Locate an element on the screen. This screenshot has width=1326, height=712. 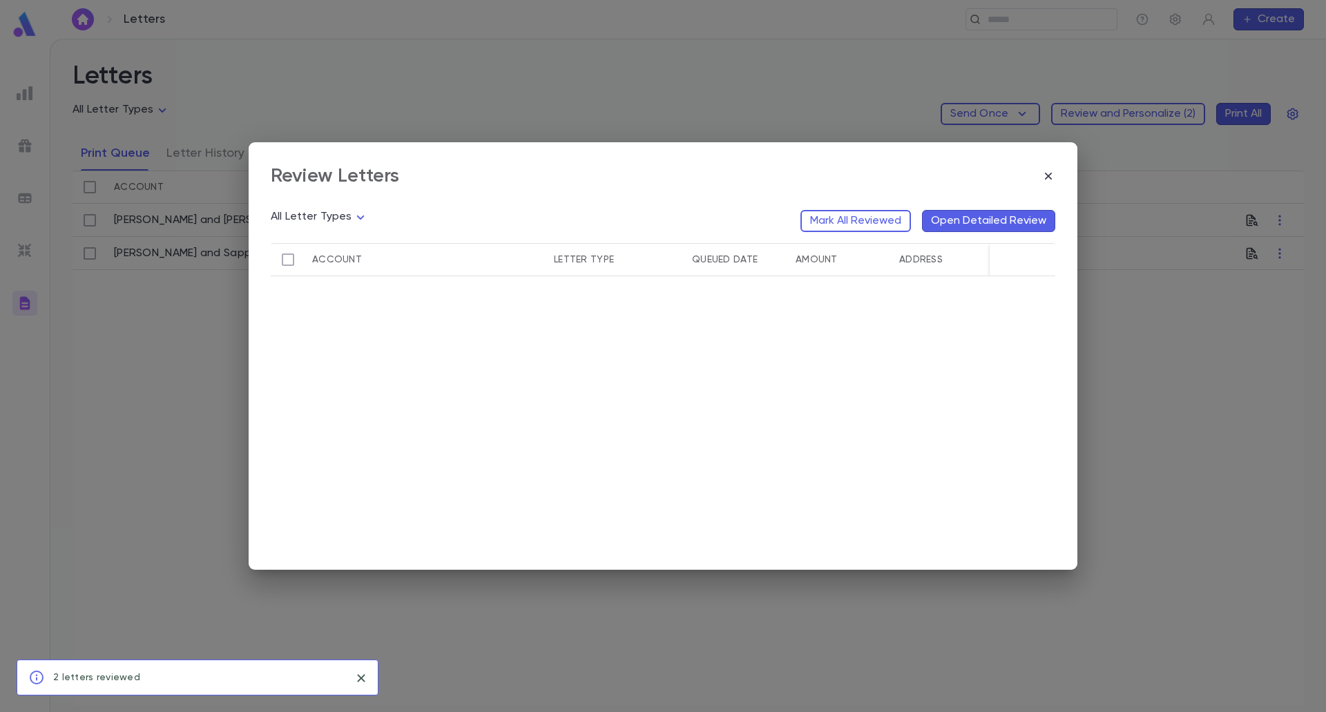
button: close is located at coordinates (361, 678).